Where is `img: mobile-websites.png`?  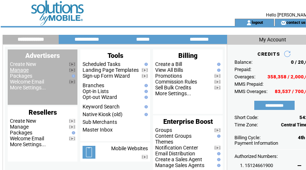
img: mobile-websites.png is located at coordinates (89, 152).